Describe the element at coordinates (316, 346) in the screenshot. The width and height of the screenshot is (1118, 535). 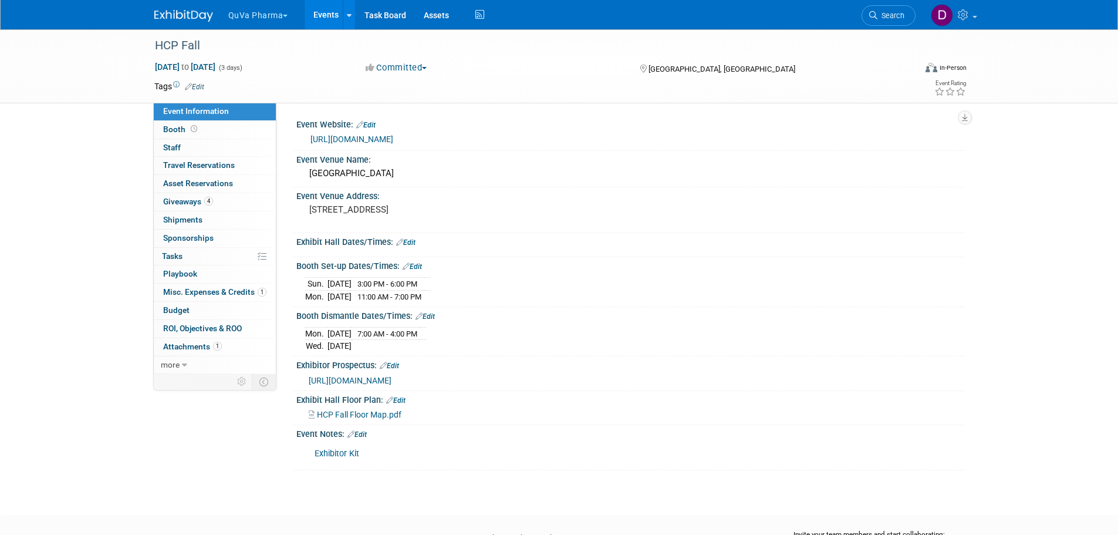
I see `td: Wed.` at that location.